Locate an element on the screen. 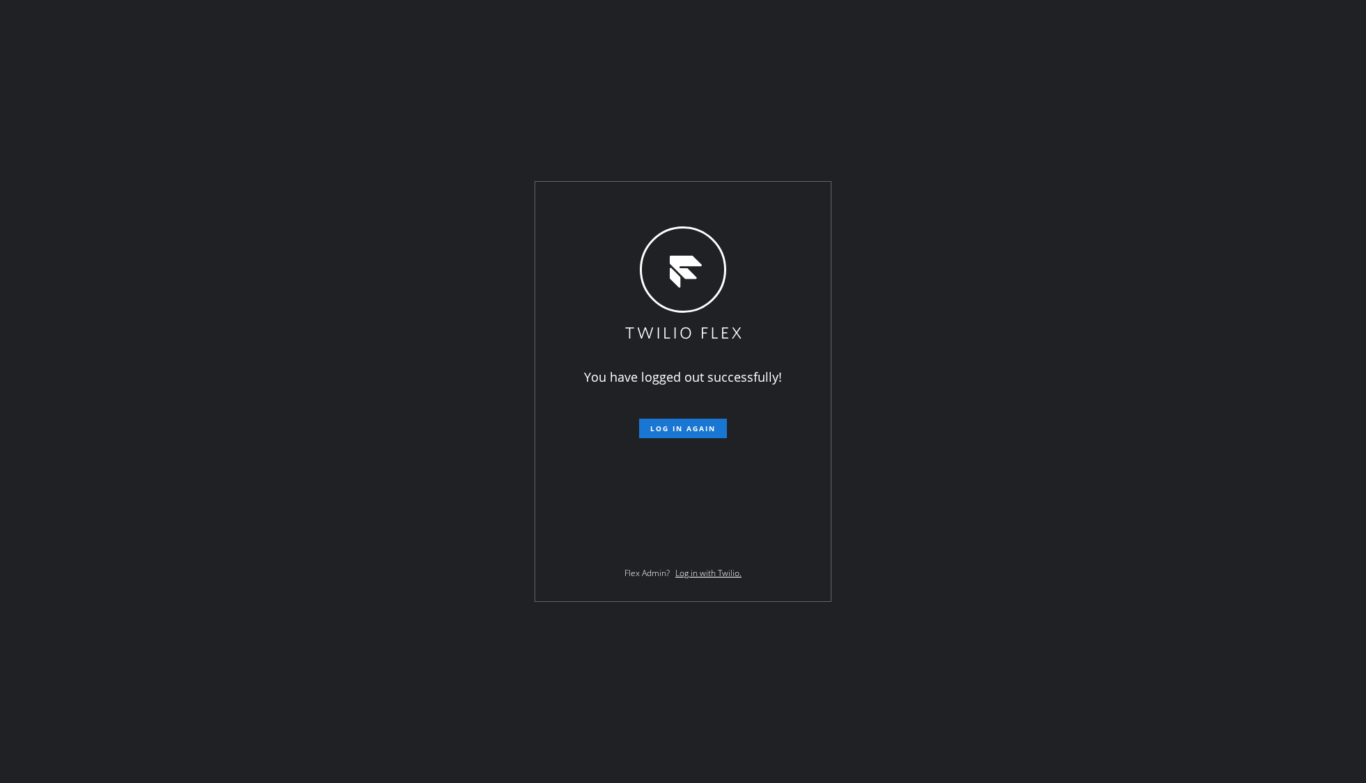  a: Log in with Twilio. is located at coordinates (708, 573).